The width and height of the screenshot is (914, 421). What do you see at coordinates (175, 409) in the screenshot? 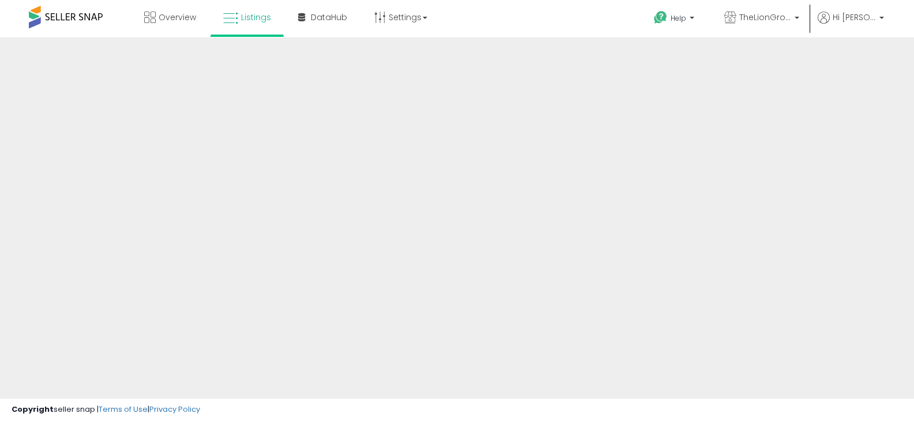
I see `a: Privacy Policy` at bounding box center [175, 409].